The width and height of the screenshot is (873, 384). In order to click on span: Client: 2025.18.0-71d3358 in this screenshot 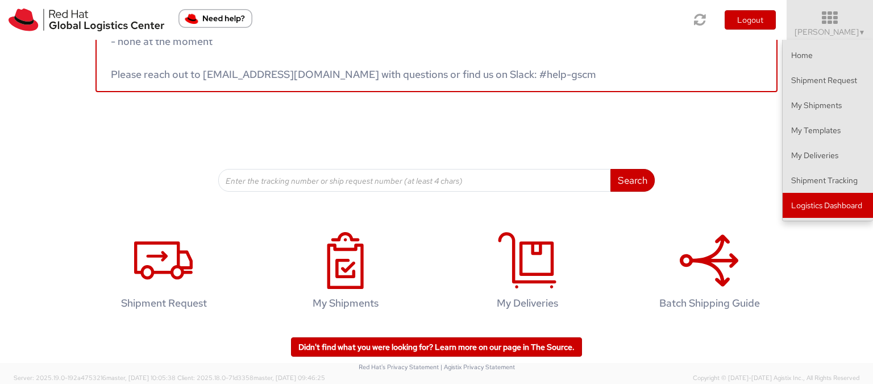, I will do `click(251, 377)`.